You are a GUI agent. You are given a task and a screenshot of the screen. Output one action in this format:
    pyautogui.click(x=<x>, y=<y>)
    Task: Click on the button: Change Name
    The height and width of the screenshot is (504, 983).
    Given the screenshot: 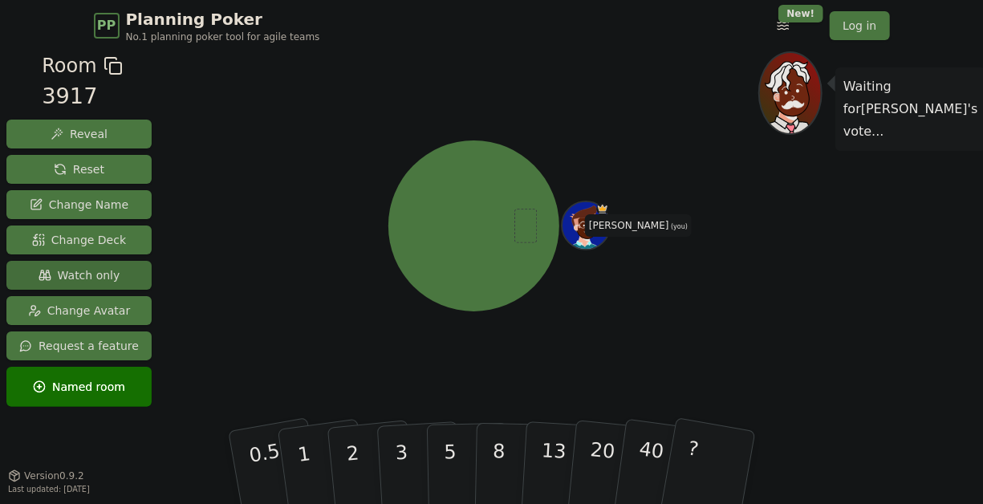 What is the action you would take?
    pyautogui.click(x=79, y=205)
    